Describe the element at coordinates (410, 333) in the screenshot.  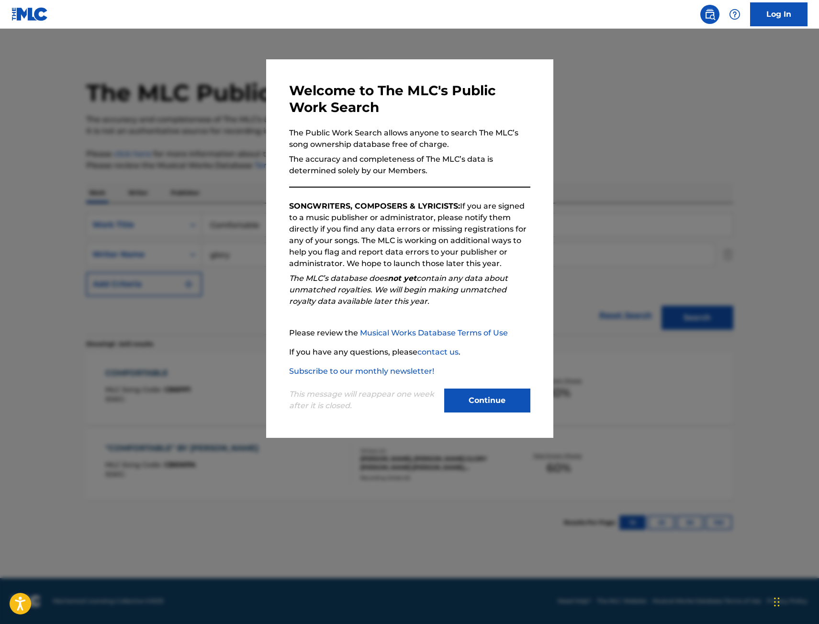
I see `p: Please review the` at that location.